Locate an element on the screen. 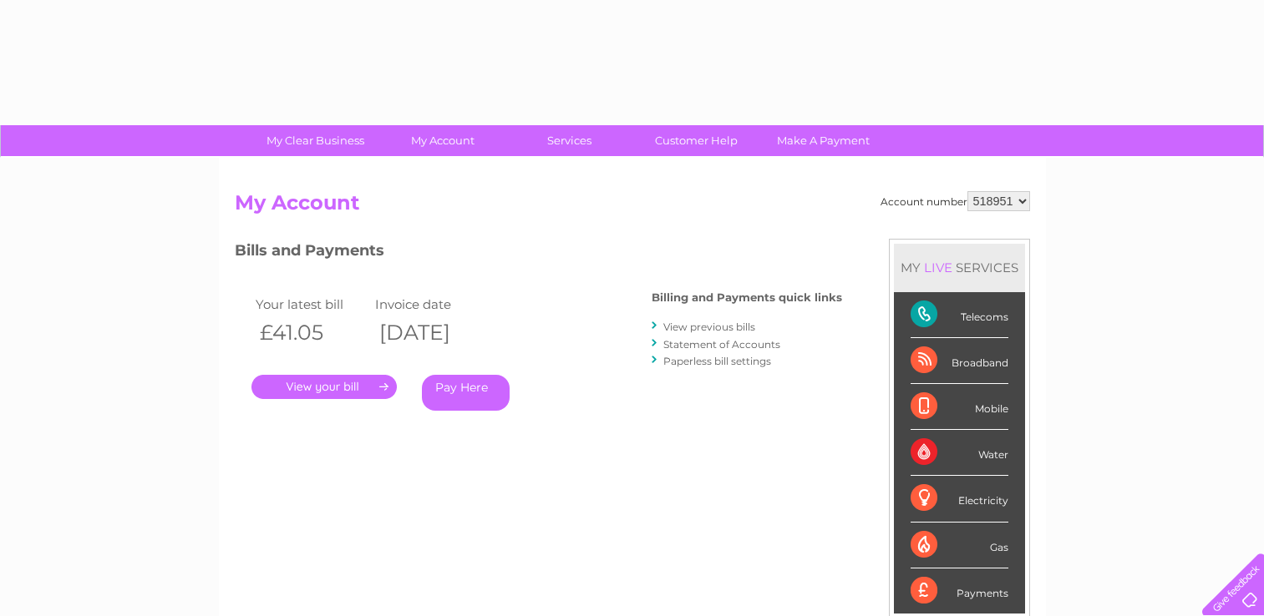  h2: My Account is located at coordinates (632, 207).